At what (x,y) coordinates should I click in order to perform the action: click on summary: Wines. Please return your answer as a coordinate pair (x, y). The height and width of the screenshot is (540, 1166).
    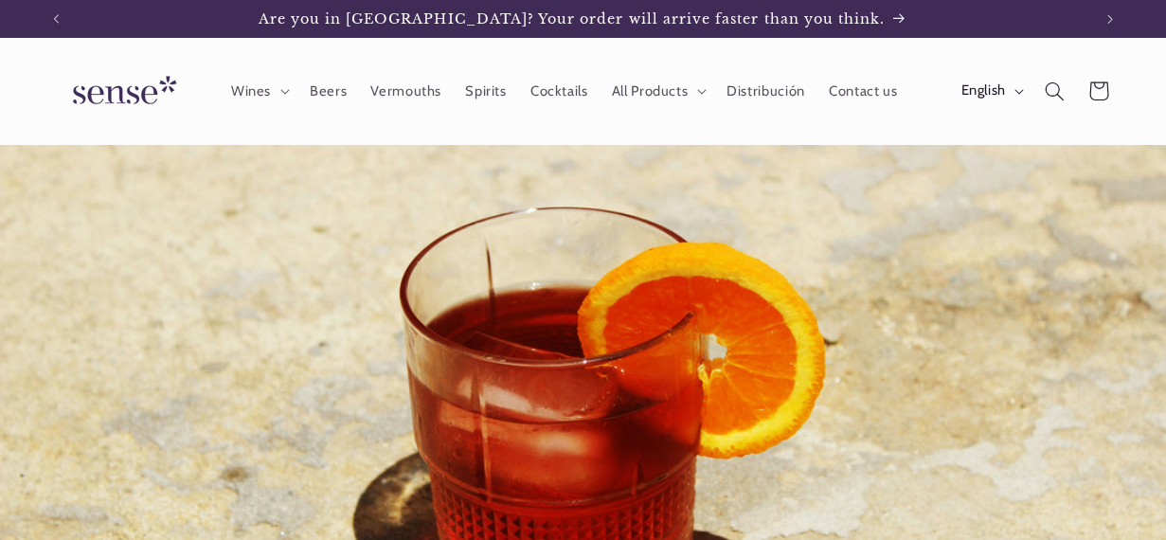
    Looking at the image, I should click on (258, 91).